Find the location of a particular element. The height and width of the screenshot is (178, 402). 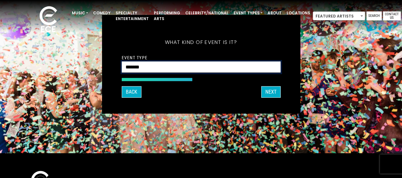

h5: What kind of event is it? is located at coordinates (201, 42).